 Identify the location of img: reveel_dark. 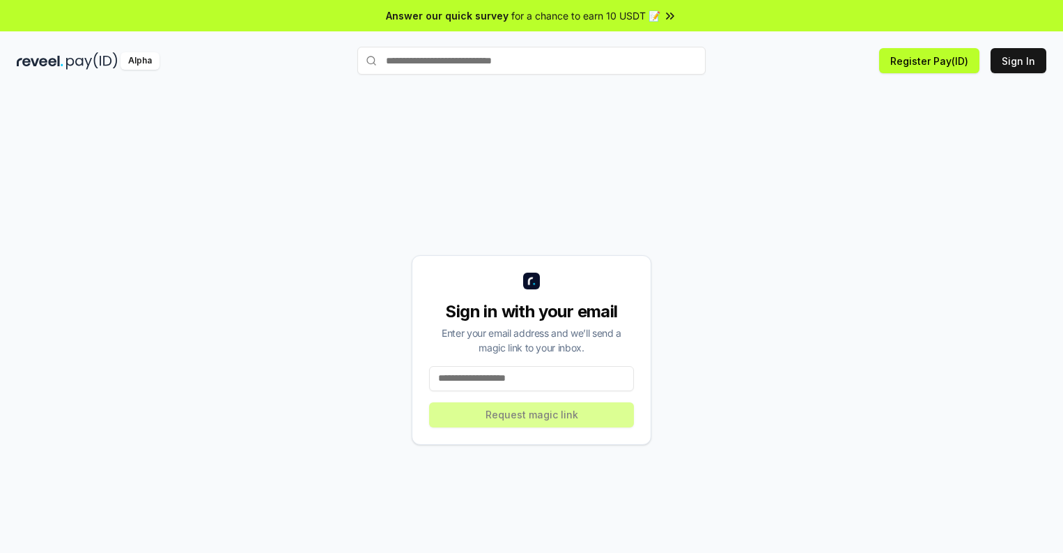
(40, 61).